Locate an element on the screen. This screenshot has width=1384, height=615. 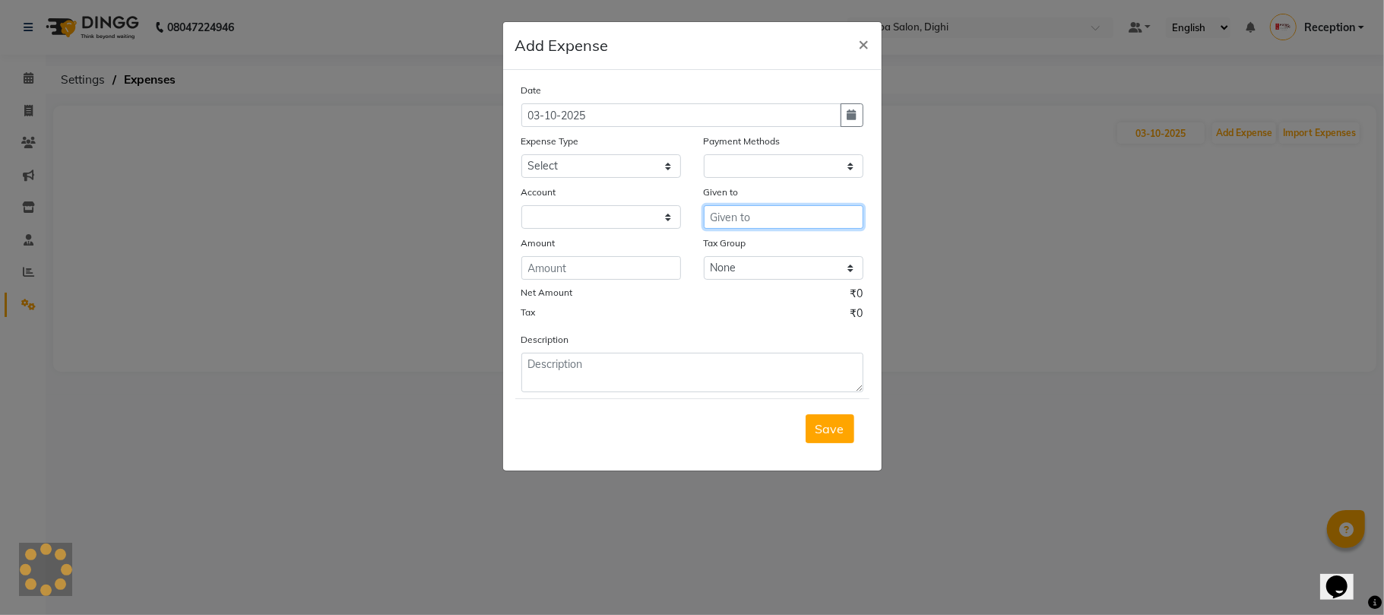
button: Close is located at coordinates (864, 43).